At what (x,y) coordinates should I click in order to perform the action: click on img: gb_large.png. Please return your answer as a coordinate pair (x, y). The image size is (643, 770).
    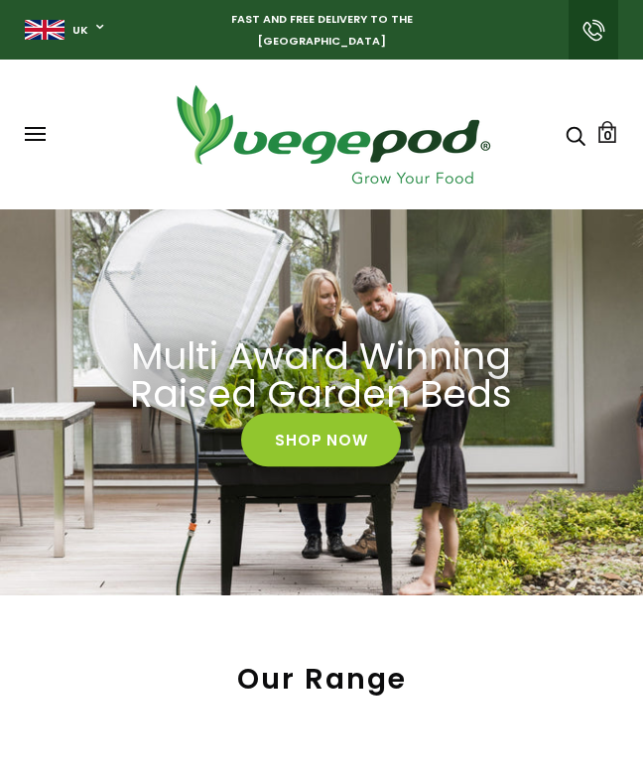
    Looking at the image, I should click on (45, 30).